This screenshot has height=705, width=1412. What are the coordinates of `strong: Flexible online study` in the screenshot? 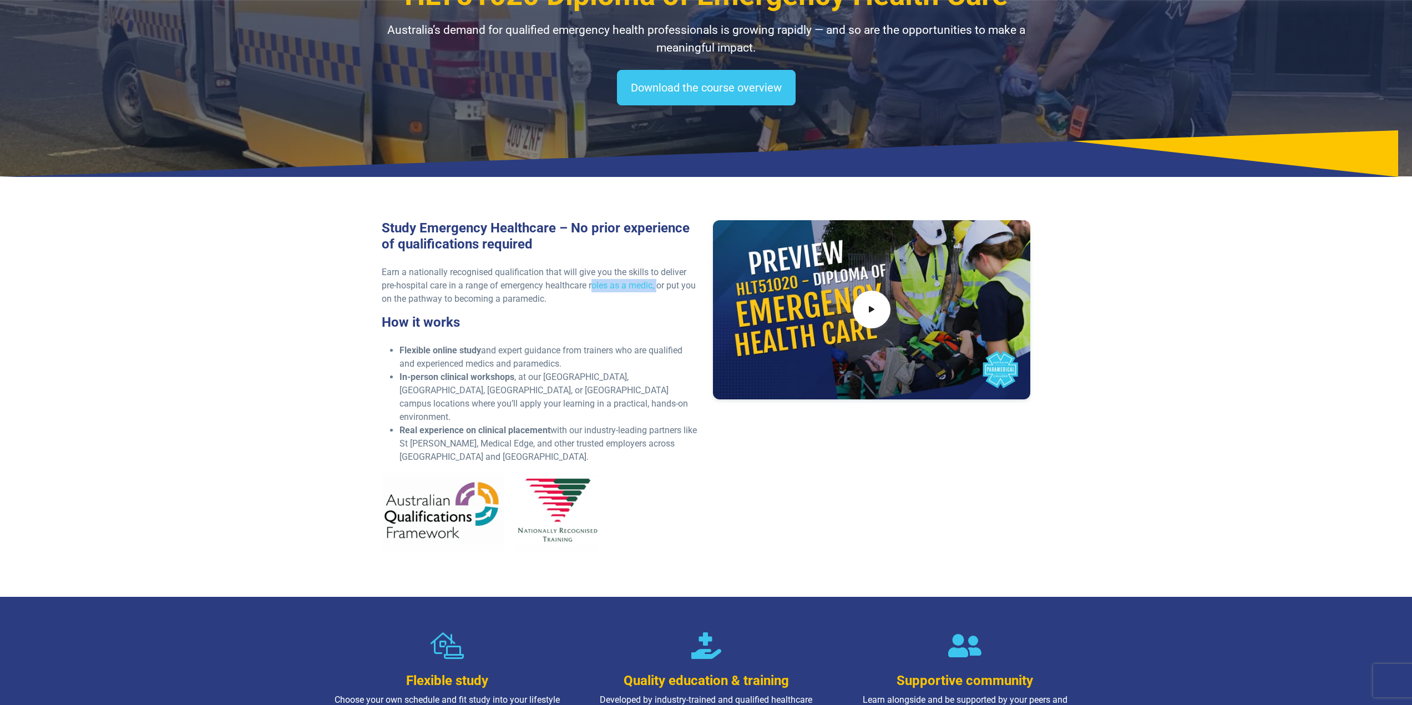 It's located at (440, 350).